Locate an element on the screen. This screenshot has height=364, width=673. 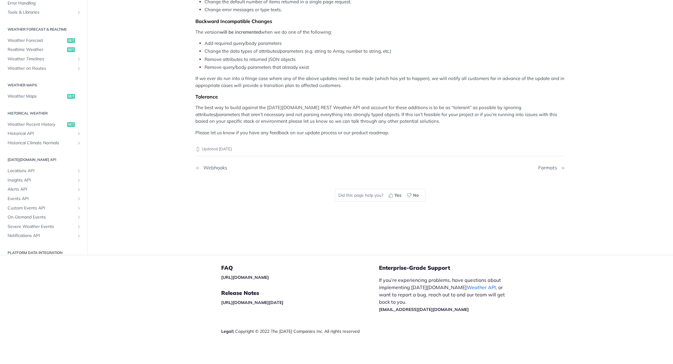
a: Weather TimelinesShow subpages for Weather Timelines is located at coordinates (44, 59).